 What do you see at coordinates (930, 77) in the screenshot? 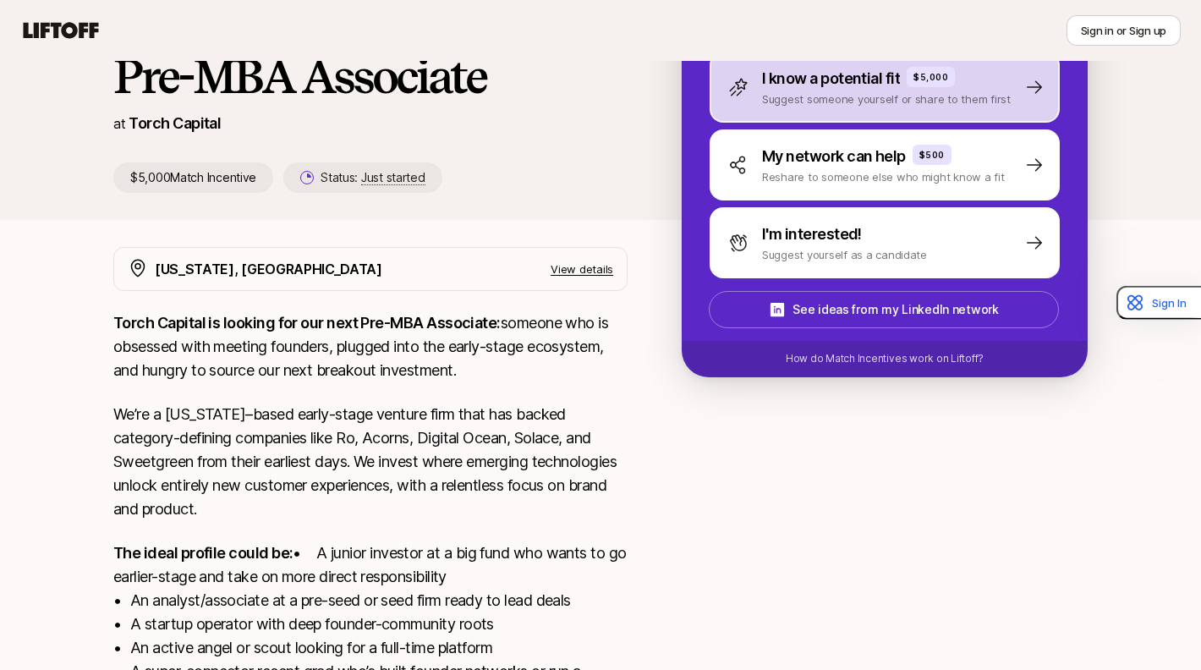
I see `p: $5,000` at bounding box center [930, 77].